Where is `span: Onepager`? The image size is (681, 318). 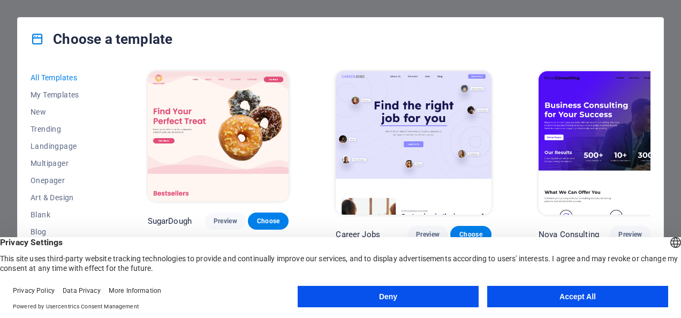 span: Onepager is located at coordinates (65, 180).